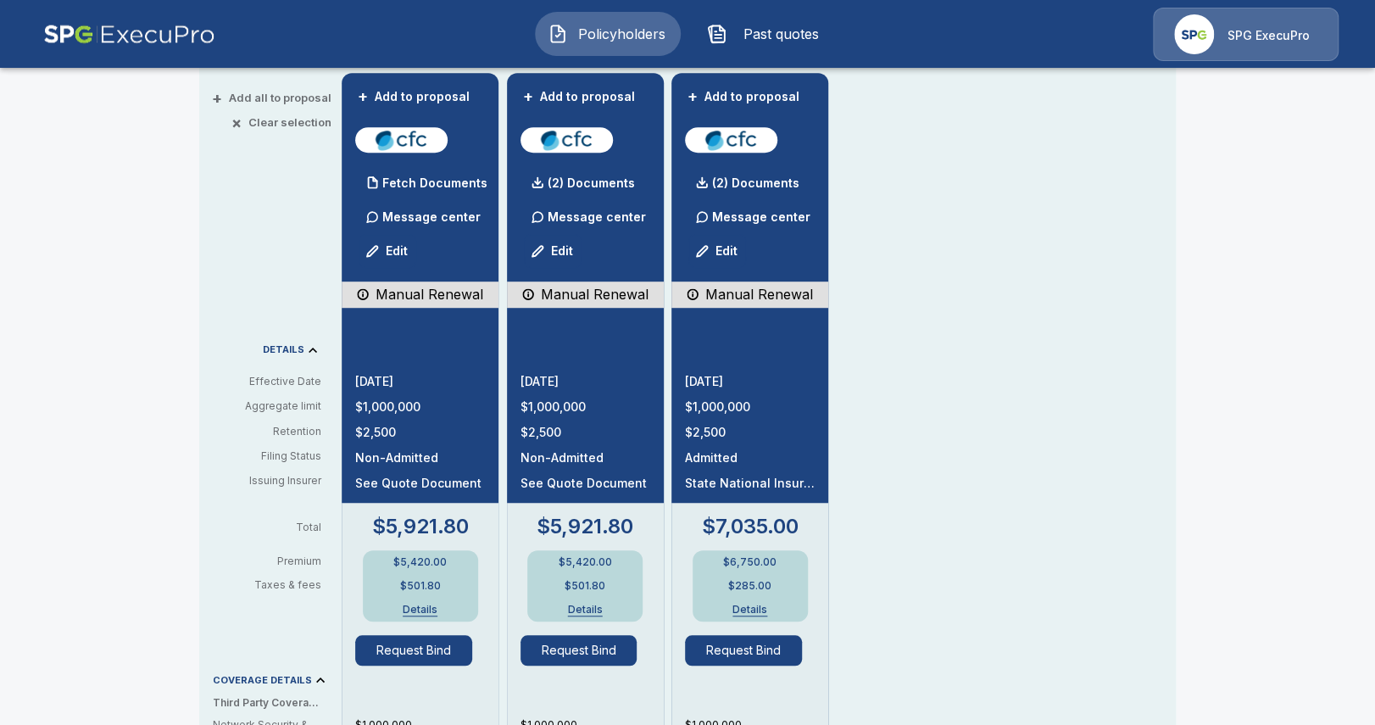 The width and height of the screenshot is (1375, 725). I want to click on button: ×Clear selection, so click(283, 122).